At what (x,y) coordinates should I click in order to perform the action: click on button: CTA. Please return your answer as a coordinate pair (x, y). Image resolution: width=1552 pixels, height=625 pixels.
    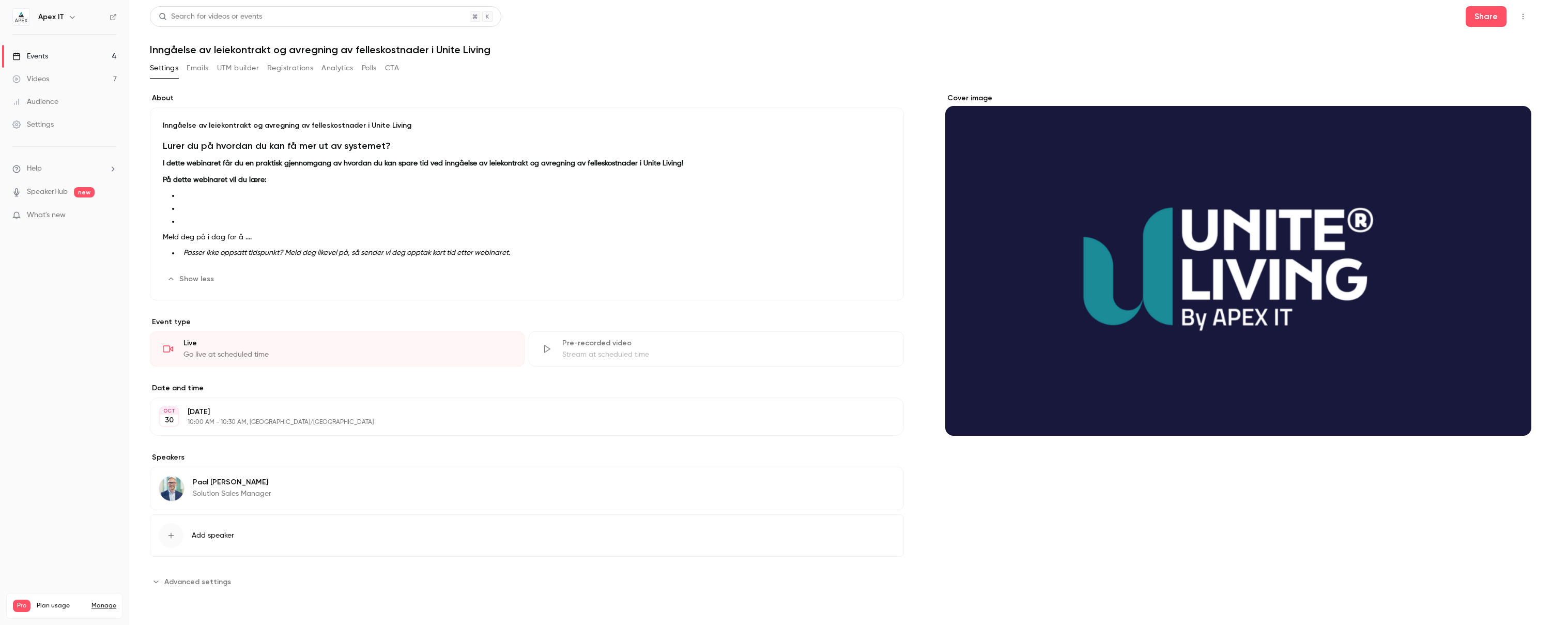
    Looking at the image, I should click on (392, 68).